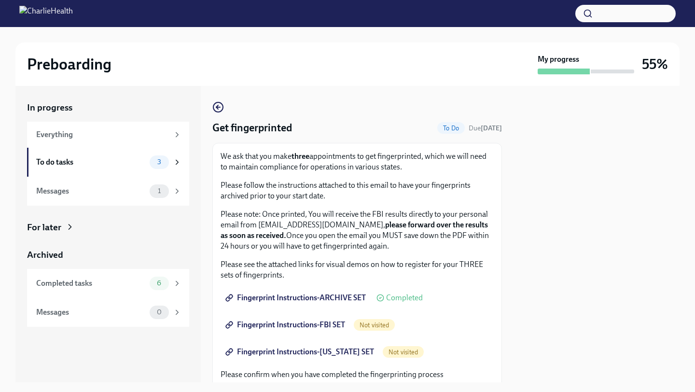 The height and width of the screenshot is (392, 695). What do you see at coordinates (91, 283) in the screenshot?
I see `div: Completed tasks` at bounding box center [91, 283].